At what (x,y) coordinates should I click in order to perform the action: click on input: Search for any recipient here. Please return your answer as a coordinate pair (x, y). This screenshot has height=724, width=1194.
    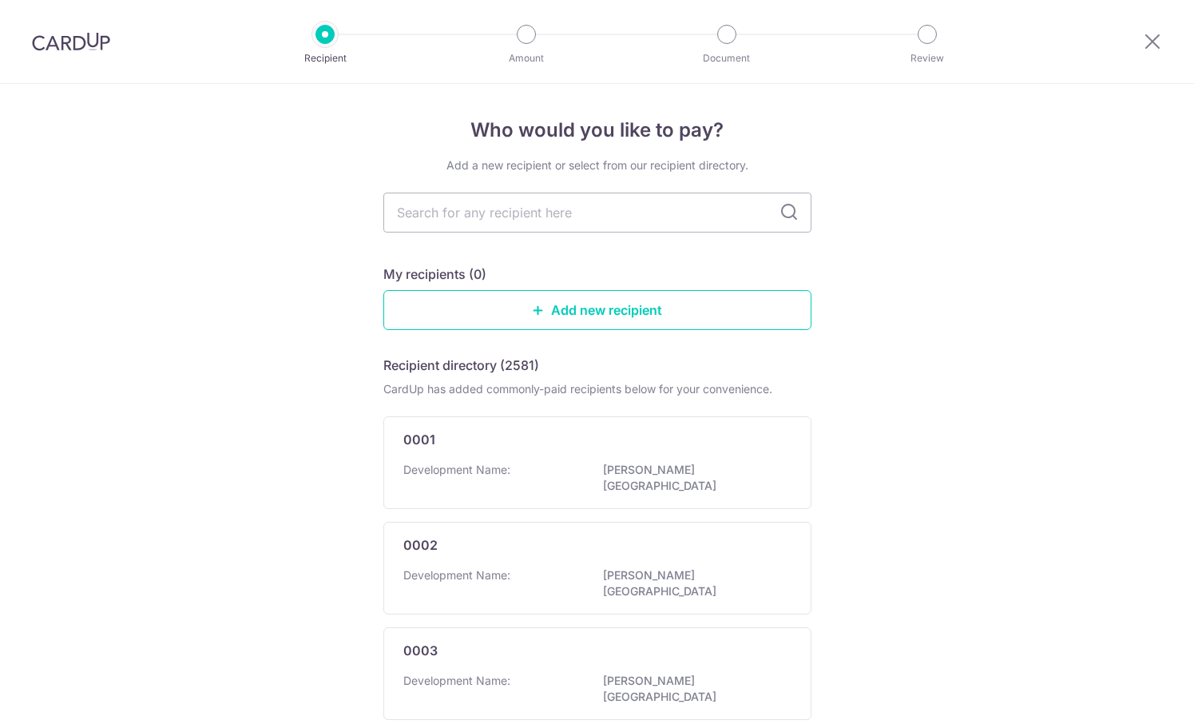
    Looking at the image, I should click on (598, 213).